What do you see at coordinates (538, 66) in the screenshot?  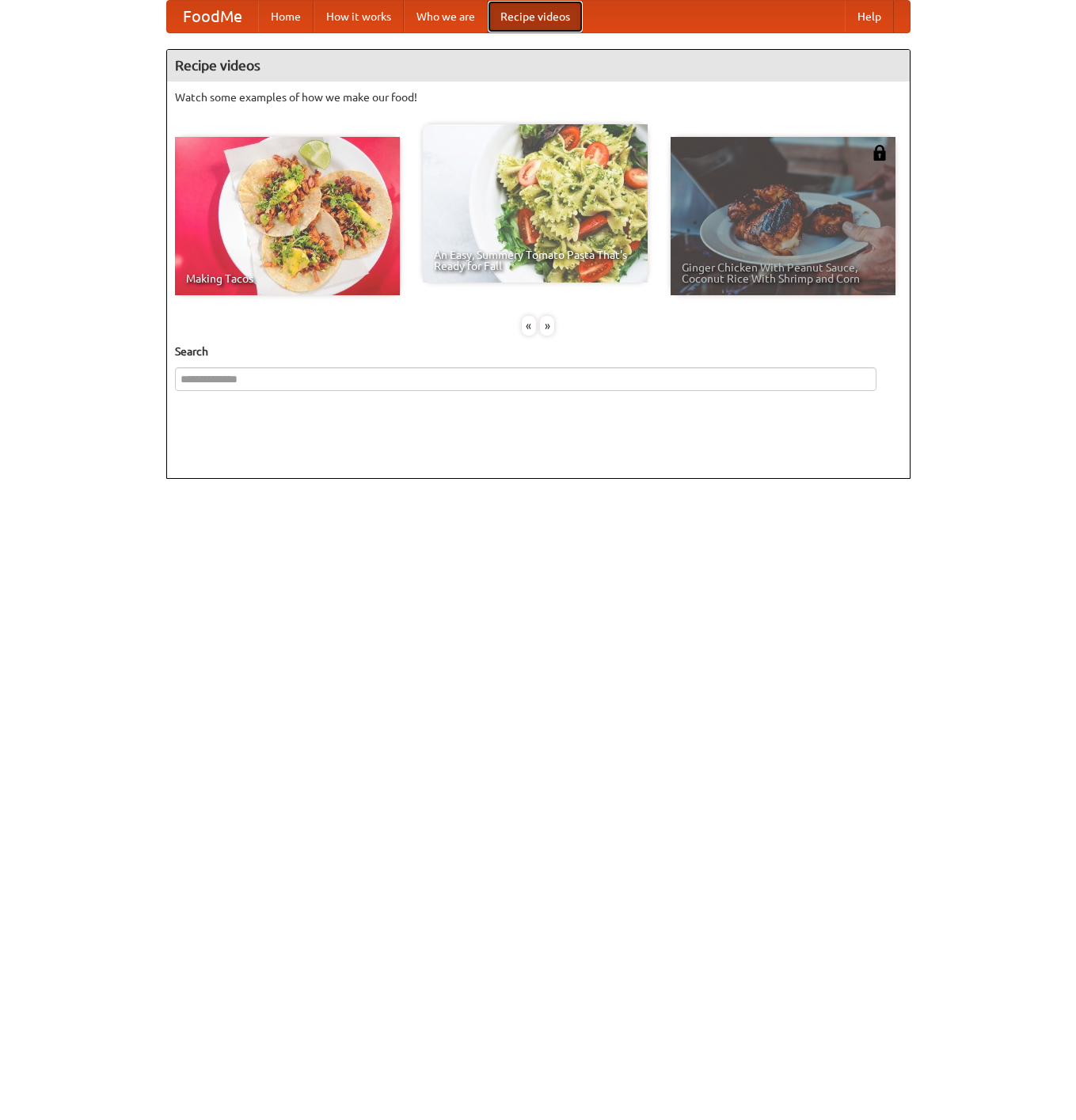 I see `h4: Recipe videos` at bounding box center [538, 66].